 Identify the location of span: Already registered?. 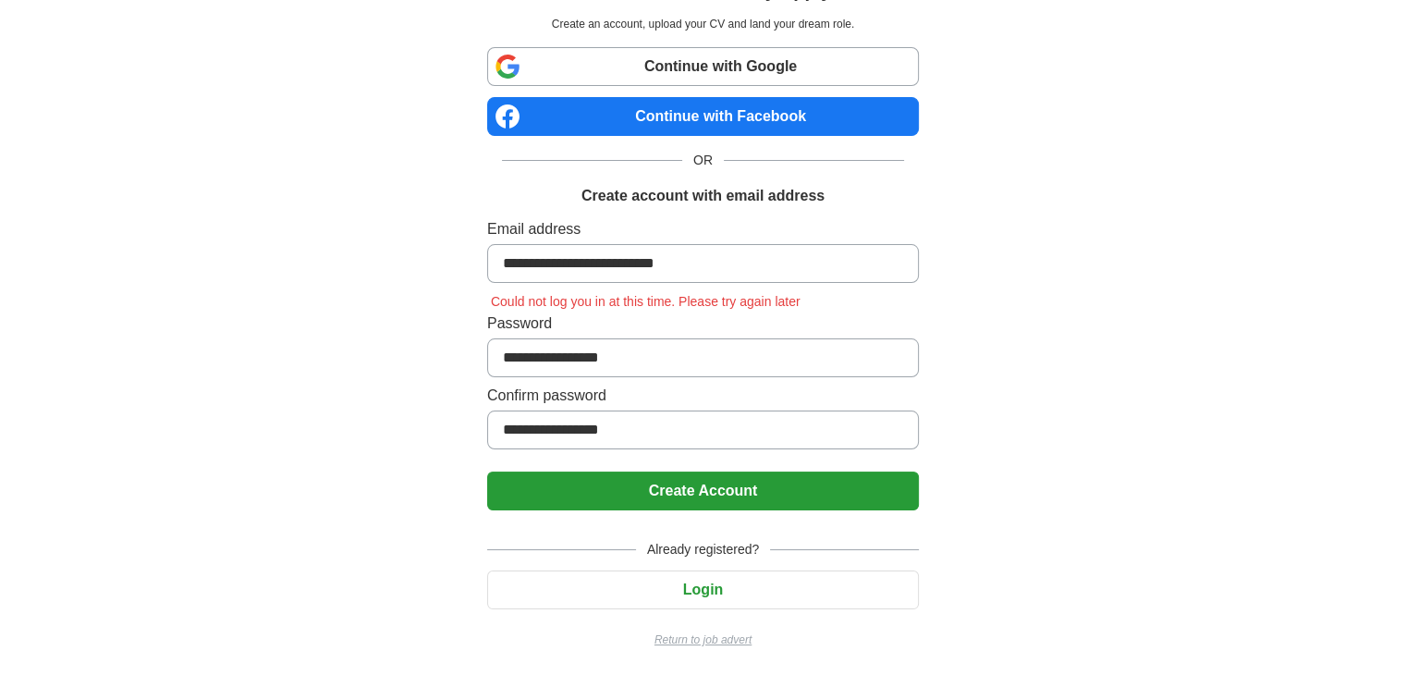
(702, 549).